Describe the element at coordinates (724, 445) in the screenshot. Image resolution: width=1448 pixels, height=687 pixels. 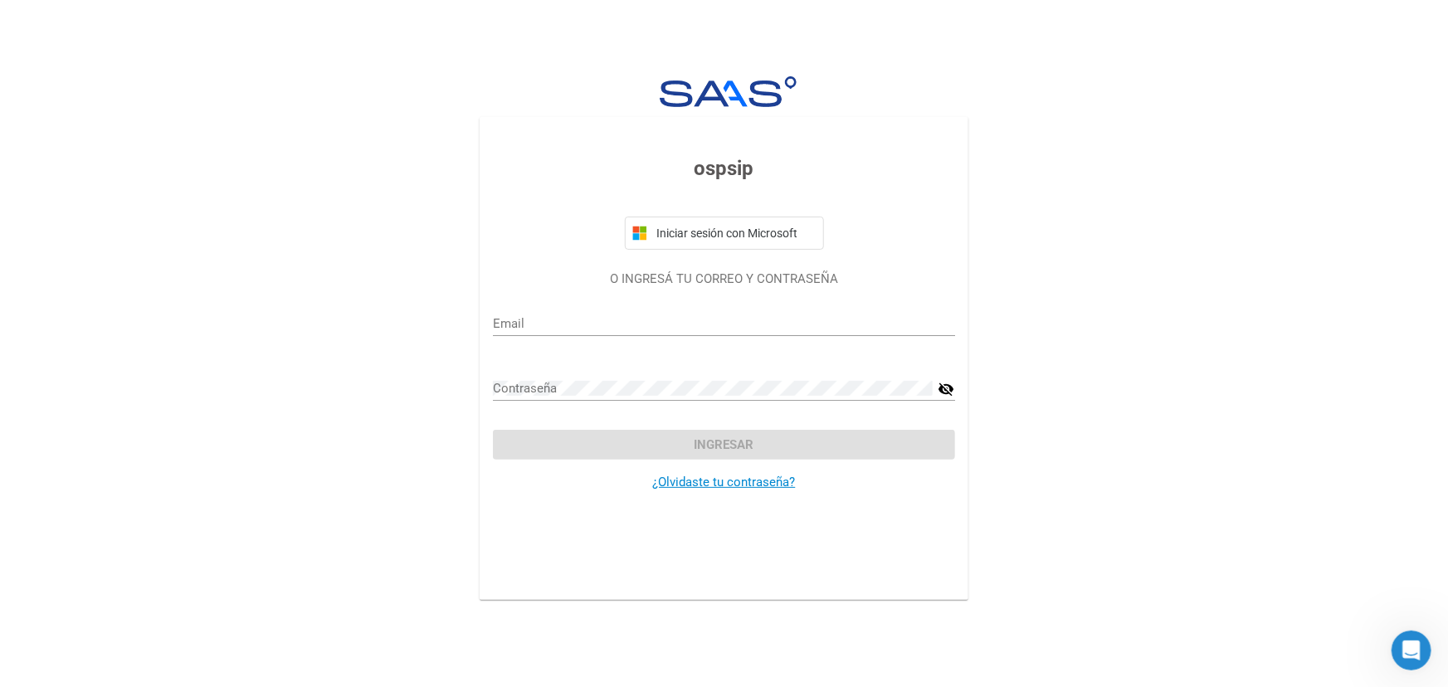
I see `button: Ingresar` at that location.